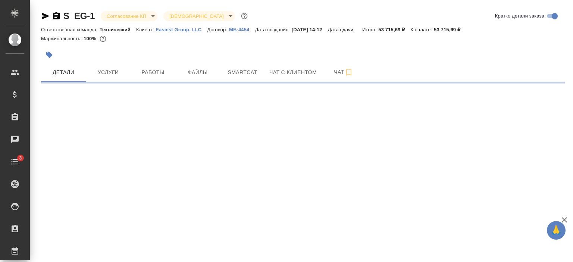 This screenshot has width=573, height=262. What do you see at coordinates (153, 72) in the screenshot?
I see `span: Работы` at bounding box center [153, 72].